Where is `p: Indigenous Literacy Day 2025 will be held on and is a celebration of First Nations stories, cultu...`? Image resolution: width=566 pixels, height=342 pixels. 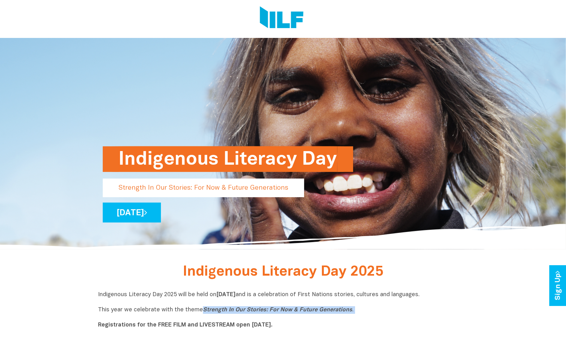 p: Indigenous Literacy Day 2025 will be held on and is a celebration of First Nations stories, cultu... is located at coordinates (283, 310).